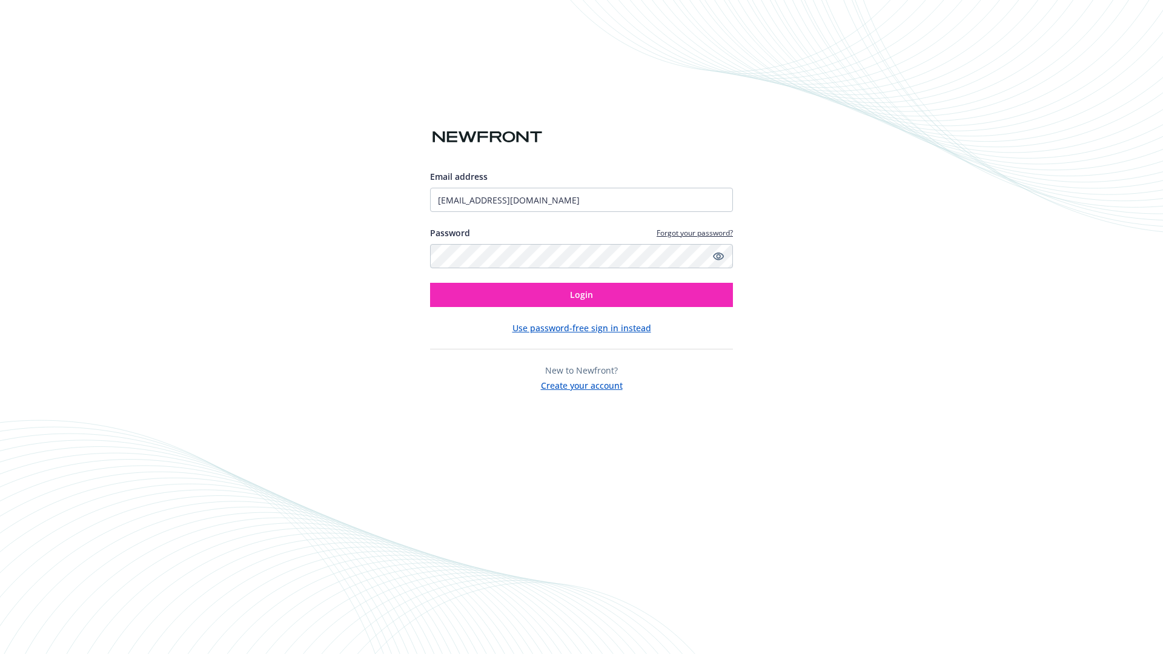 Image resolution: width=1163 pixels, height=654 pixels. Describe the element at coordinates (581, 256) in the screenshot. I see `input: Enter your password` at that location.